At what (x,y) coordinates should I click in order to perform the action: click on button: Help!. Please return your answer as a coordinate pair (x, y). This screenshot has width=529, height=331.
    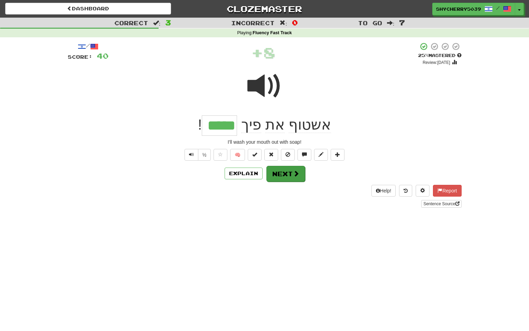
    Looking at the image, I should click on (384, 191).